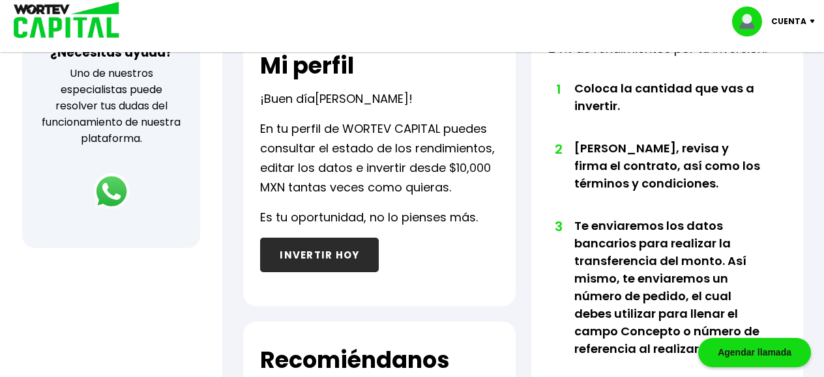 Image resolution: width=824 pixels, height=377 pixels. I want to click on p: Es tu oportunidad, no lo pienses más., so click(369, 218).